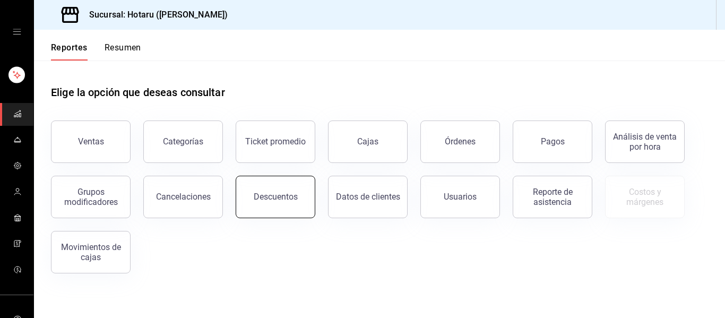  What do you see at coordinates (69, 51) in the screenshot?
I see `button: Reportes` at bounding box center [69, 51].